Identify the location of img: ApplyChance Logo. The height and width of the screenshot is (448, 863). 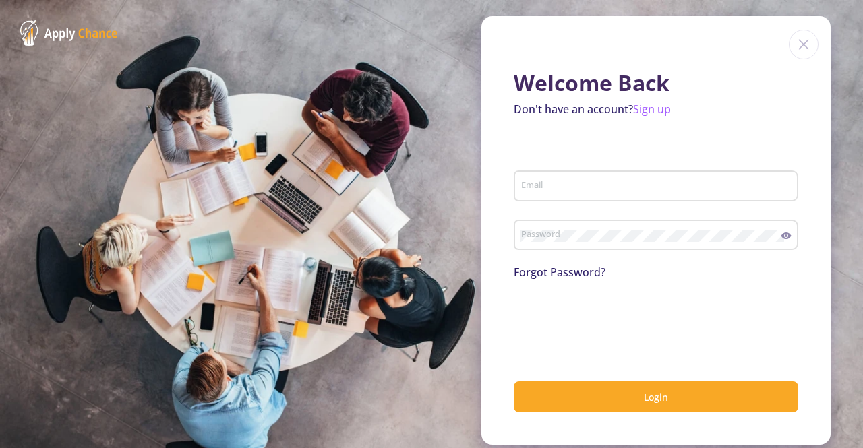
(69, 33).